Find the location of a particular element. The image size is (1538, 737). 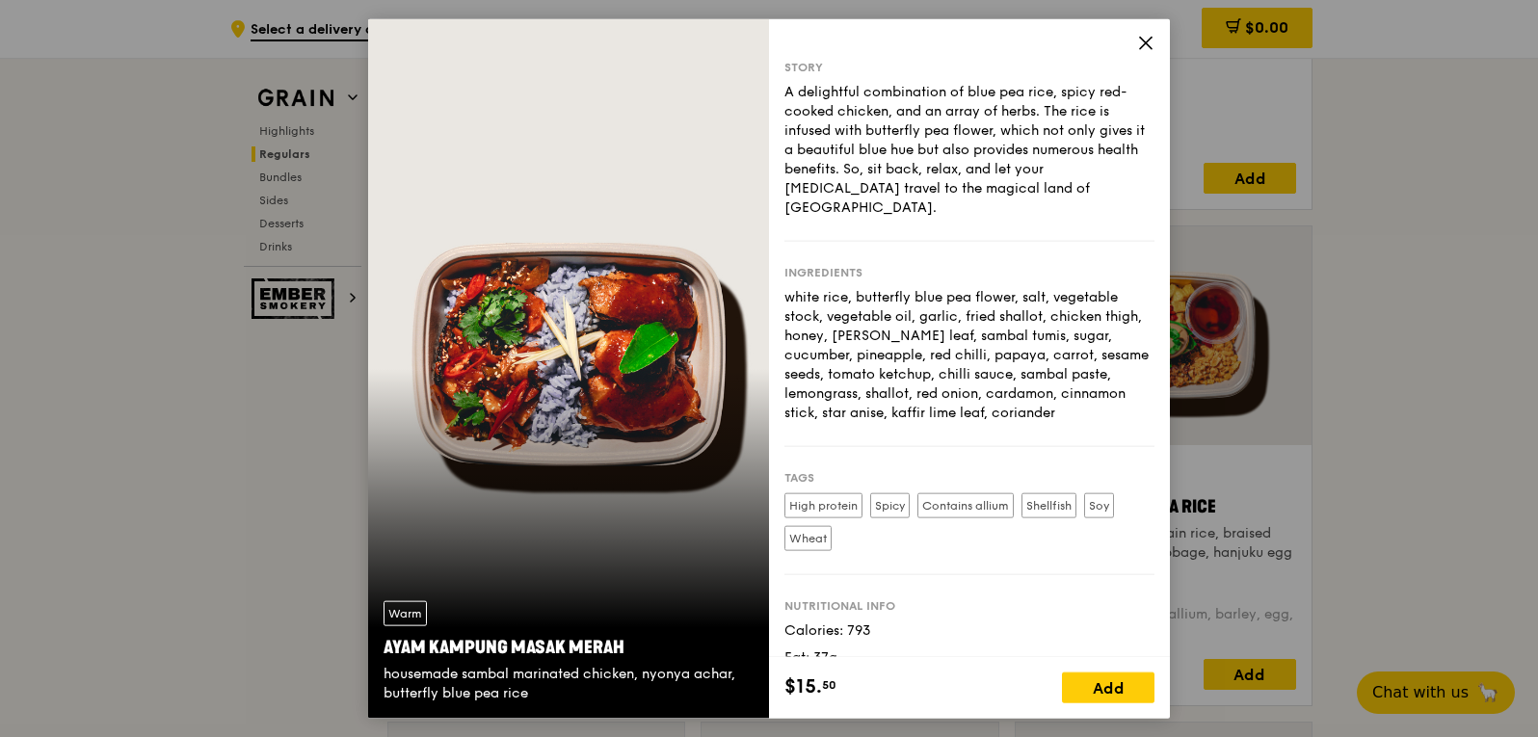

span: 50 is located at coordinates (829, 685).